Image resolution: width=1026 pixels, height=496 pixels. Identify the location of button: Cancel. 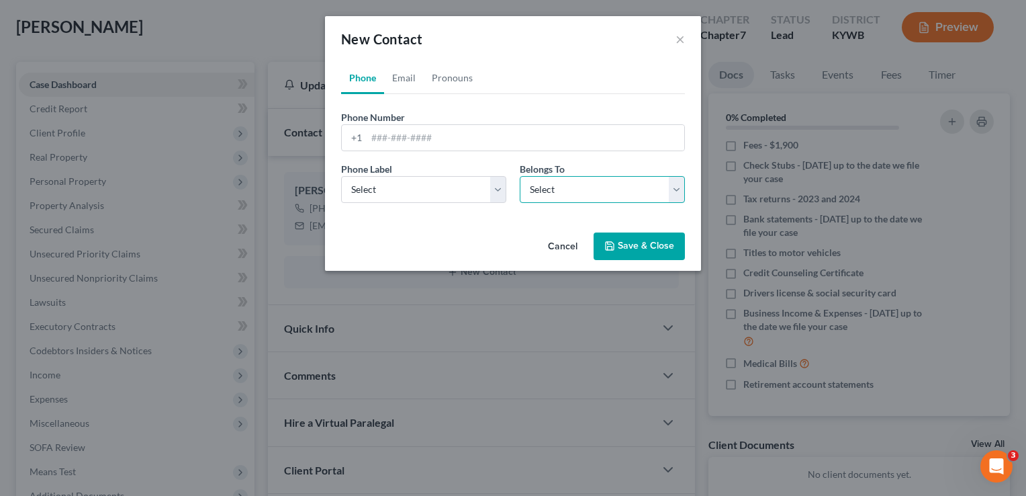
(563, 247).